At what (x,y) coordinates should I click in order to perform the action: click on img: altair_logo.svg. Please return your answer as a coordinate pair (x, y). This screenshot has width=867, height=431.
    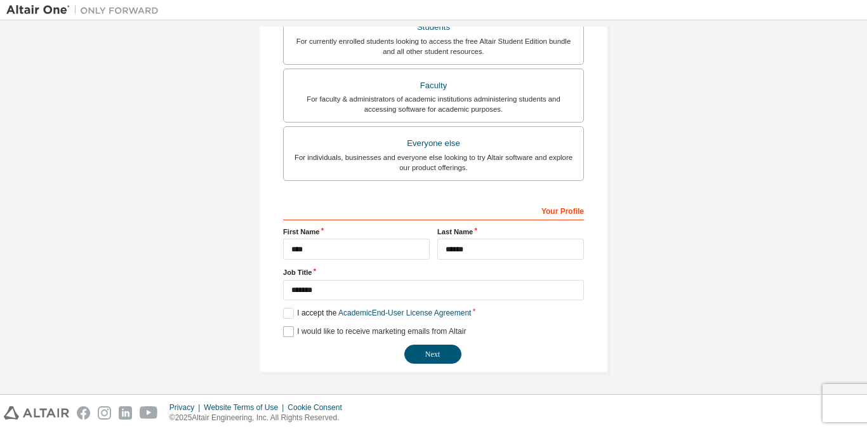
    Looking at the image, I should click on (36, 413).